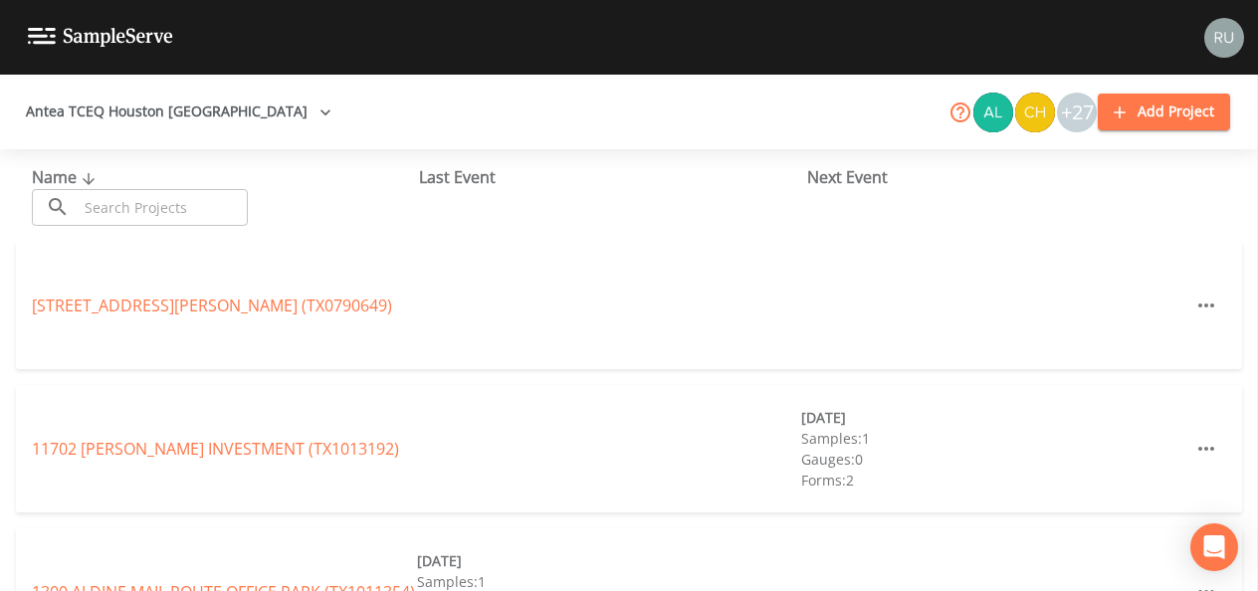 This screenshot has width=1258, height=591. What do you see at coordinates (1035, 112) in the screenshot?
I see `img: c74b8b8b1c7a9d34f67c5e0ca157ed15` at bounding box center [1035, 112].